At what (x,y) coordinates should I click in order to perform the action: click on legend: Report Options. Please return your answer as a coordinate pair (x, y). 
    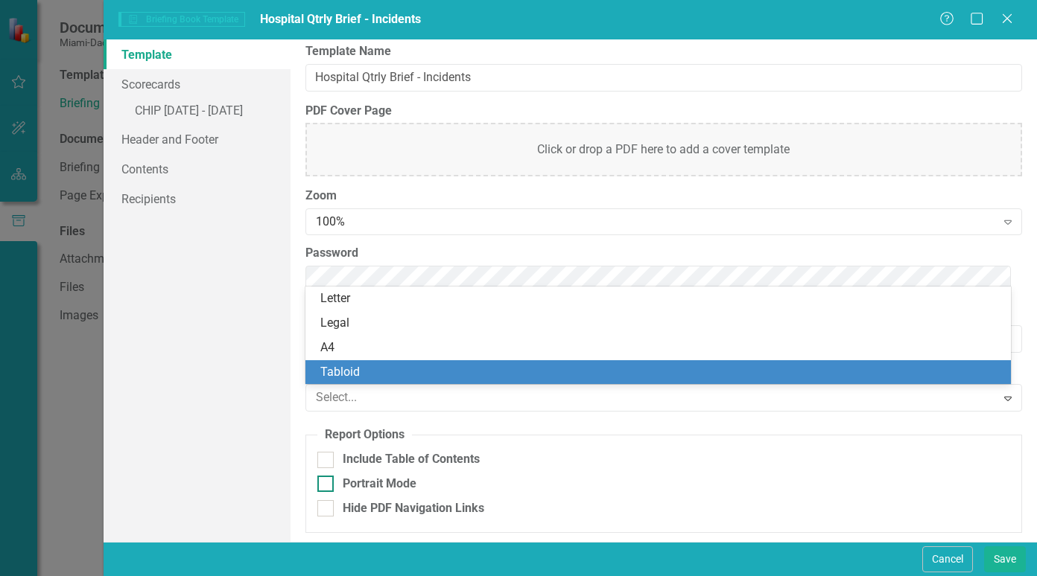
    Looking at the image, I should click on (364, 435).